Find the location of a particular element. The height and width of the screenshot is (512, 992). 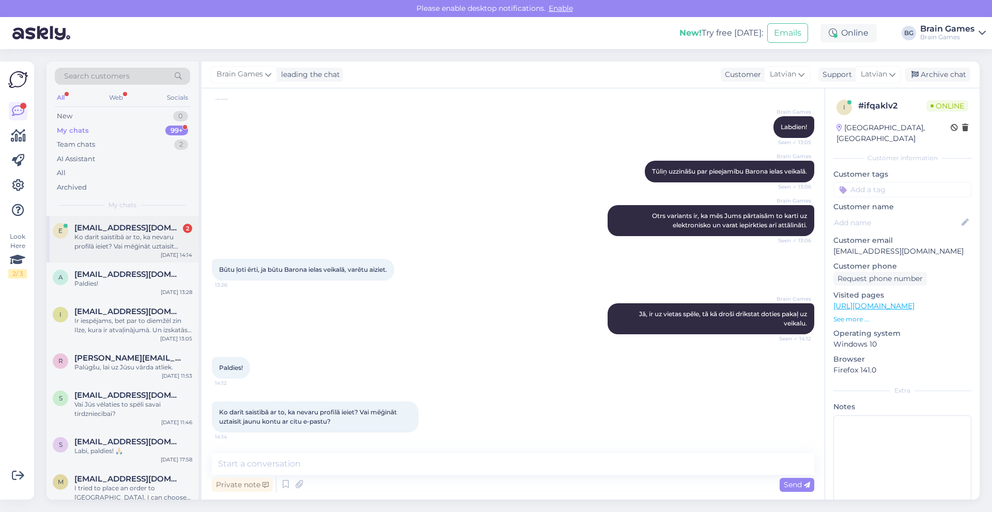

p: Firefox 141.0 is located at coordinates (902, 370).